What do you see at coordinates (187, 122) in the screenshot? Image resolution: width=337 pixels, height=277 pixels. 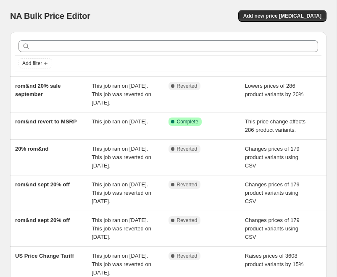 I see `span: Complete` at bounding box center [187, 122].